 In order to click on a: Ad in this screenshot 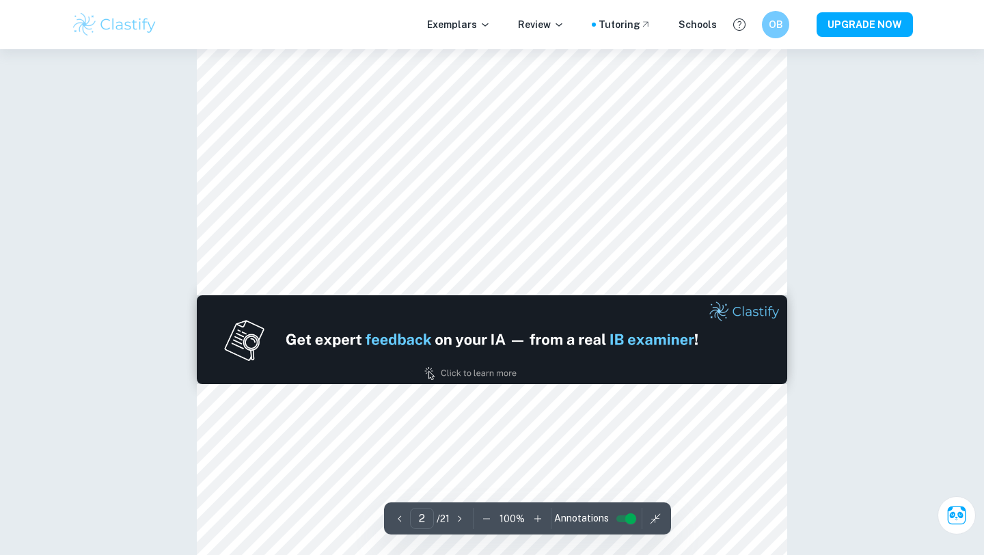, I will do `click(492, 340)`.